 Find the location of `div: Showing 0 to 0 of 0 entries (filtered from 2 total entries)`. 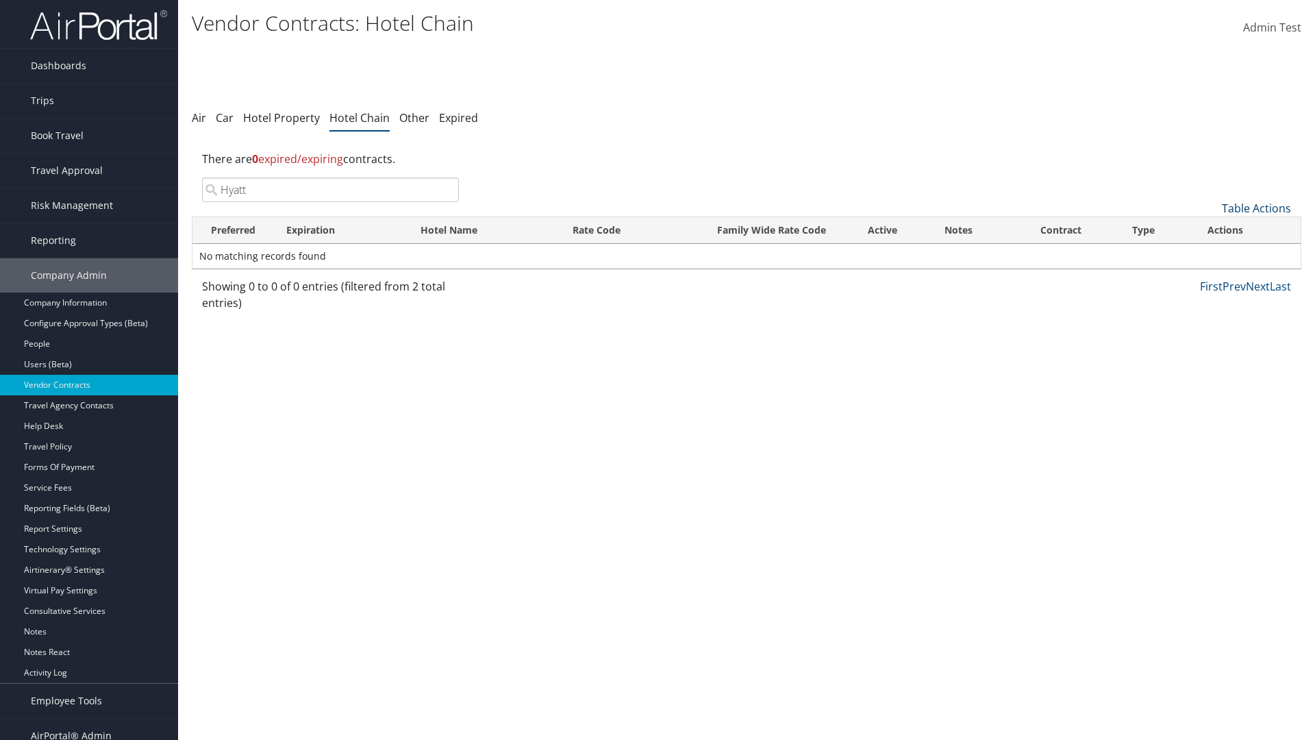

div: Showing 0 to 0 of 0 entries (filtered from 2 total entries) is located at coordinates (330, 298).